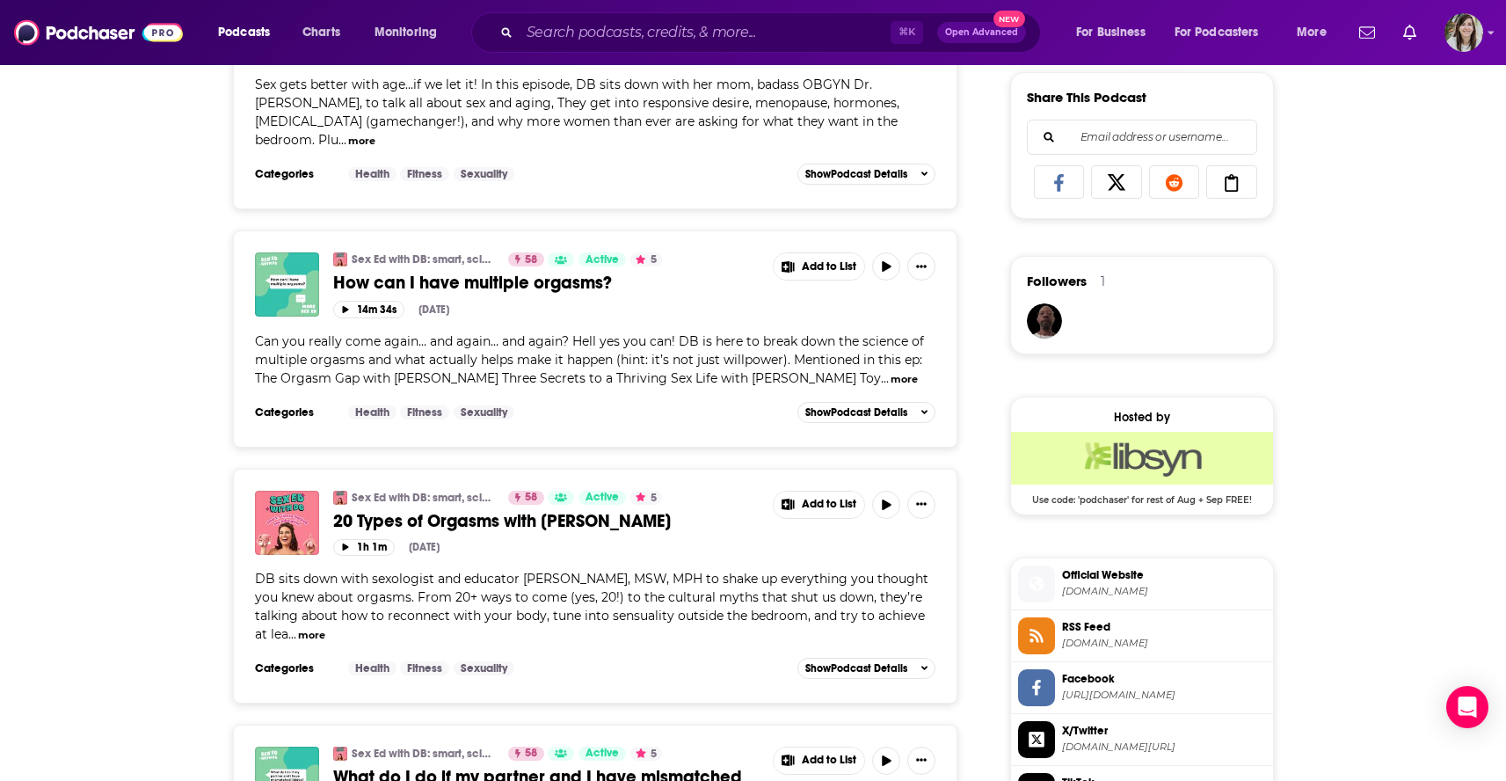 This screenshot has width=1506, height=781. Describe the element at coordinates (1142, 468) in the screenshot. I see `a: Libsyn Deal: Use code: 'podchaser' for rest of Aug + Sep FREE!` at that location.